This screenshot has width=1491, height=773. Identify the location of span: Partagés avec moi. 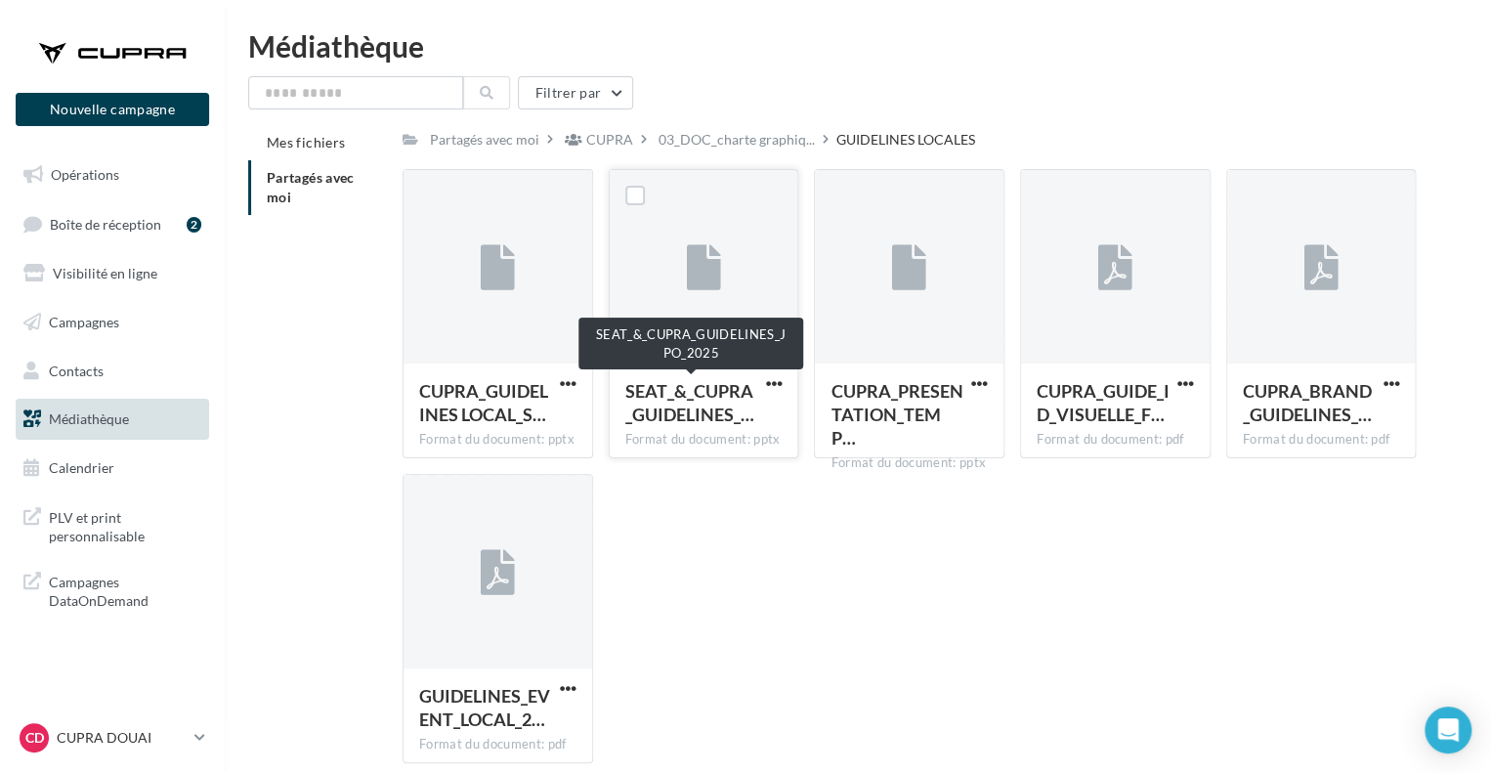
(311, 187).